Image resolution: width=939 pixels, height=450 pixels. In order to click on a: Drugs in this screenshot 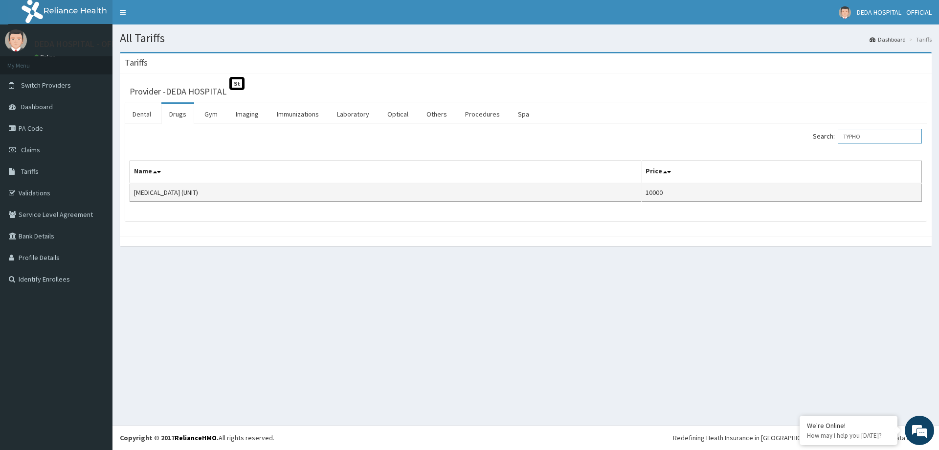, I will do `click(178, 114)`.